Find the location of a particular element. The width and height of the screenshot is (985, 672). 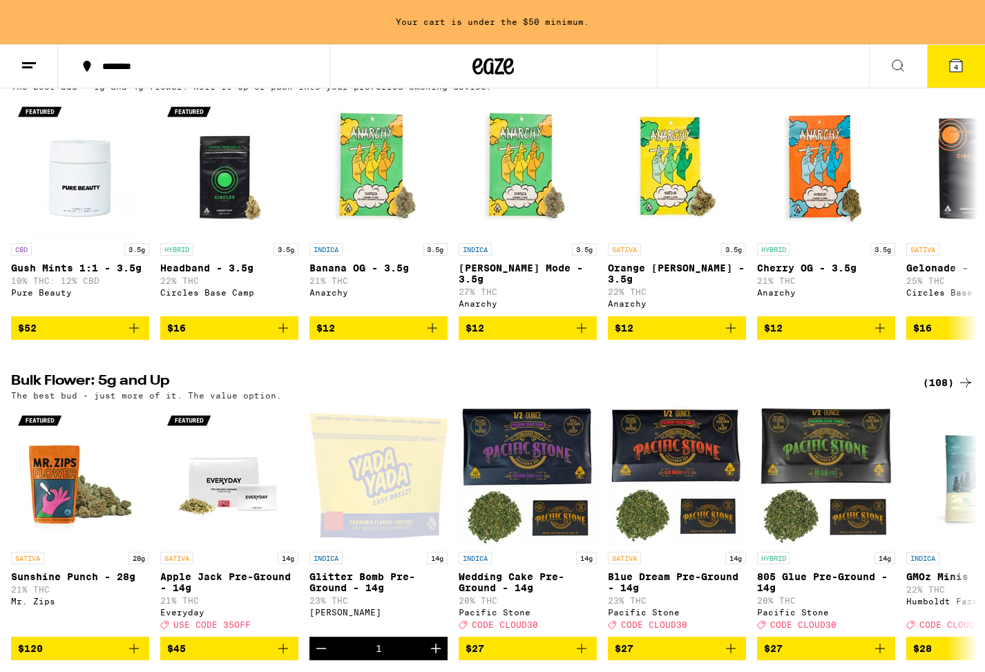

p: 805 Glue Pre-Ground - 14g is located at coordinates (826, 582).